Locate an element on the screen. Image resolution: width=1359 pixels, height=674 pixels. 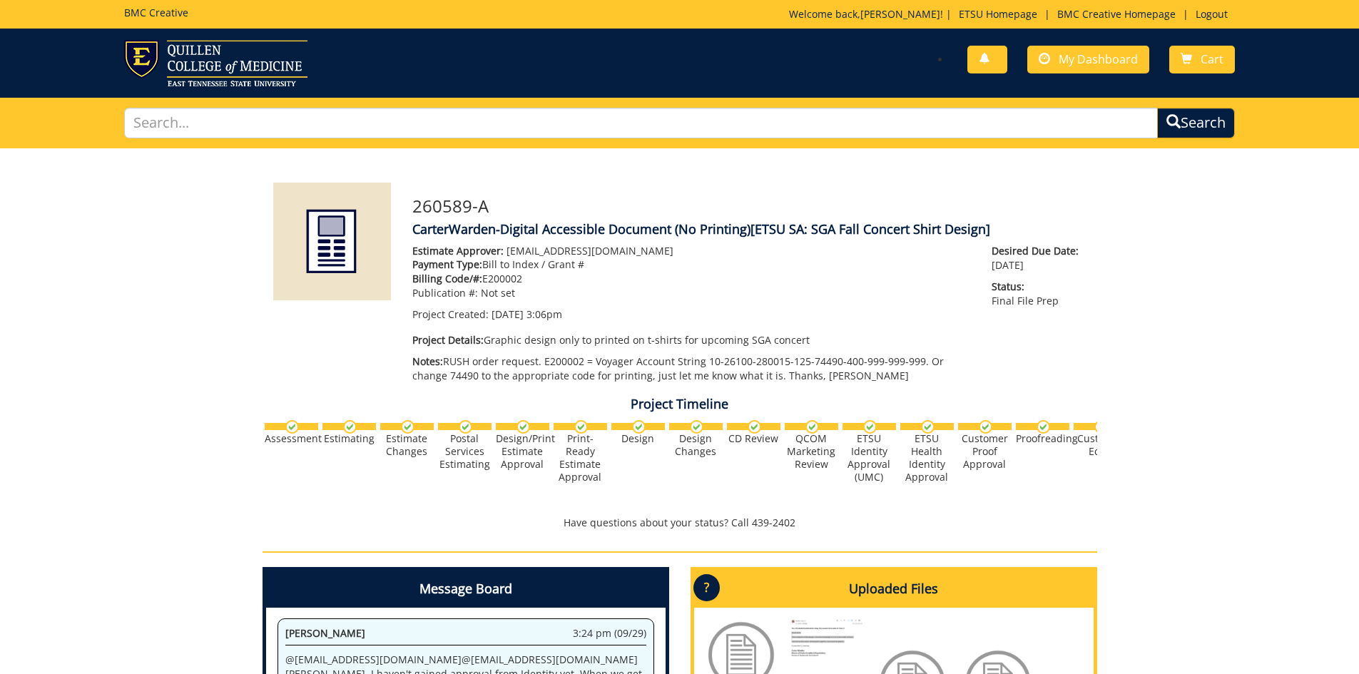
h3: 260589-A is located at coordinates (749, 206).